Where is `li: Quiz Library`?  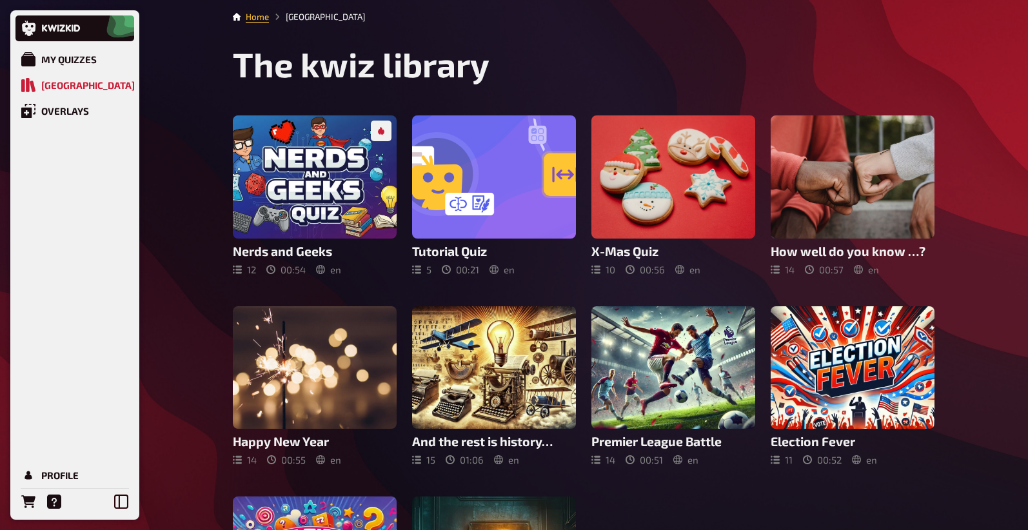 li: Quiz Library is located at coordinates (317, 17).